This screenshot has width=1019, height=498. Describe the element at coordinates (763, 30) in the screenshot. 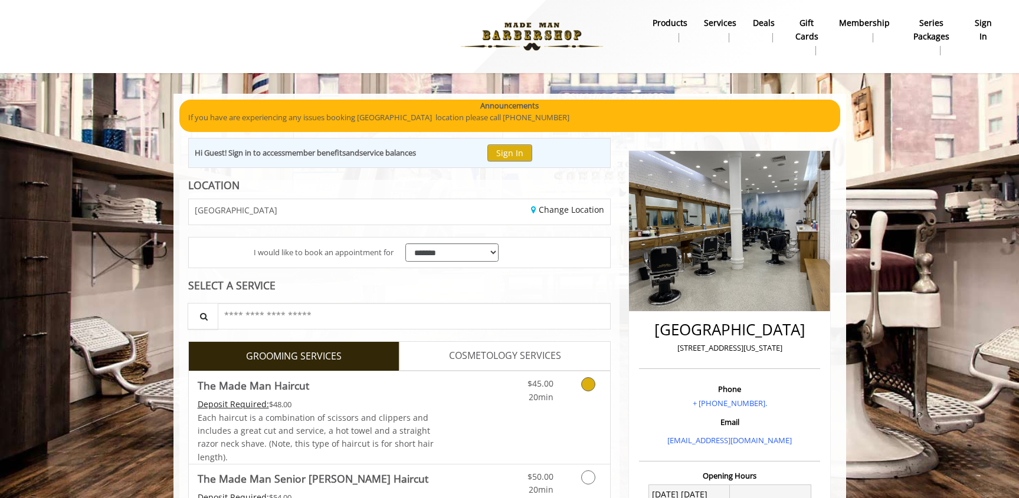

I see `a: DealsDeals` at that location.